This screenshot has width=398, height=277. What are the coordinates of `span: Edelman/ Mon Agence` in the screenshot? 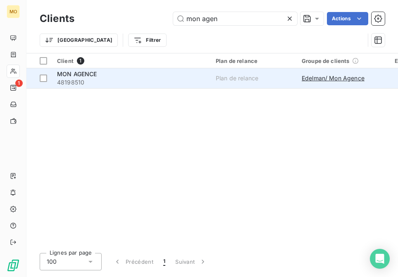 It's located at (333, 78).